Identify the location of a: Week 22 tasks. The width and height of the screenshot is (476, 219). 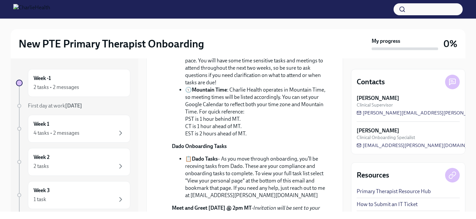
(73, 162).